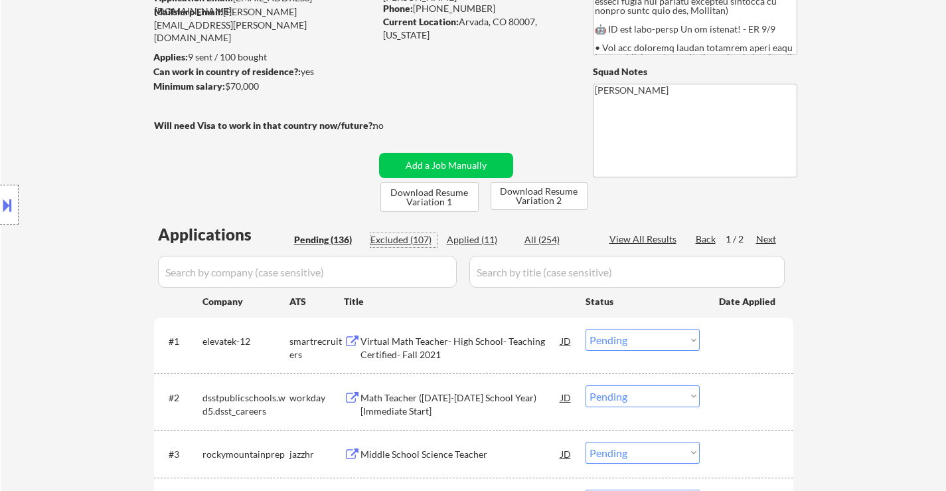 The image size is (946, 491). What do you see at coordinates (227, 71) in the screenshot?
I see `strong: Can work in country of residence?:` at bounding box center [227, 71].